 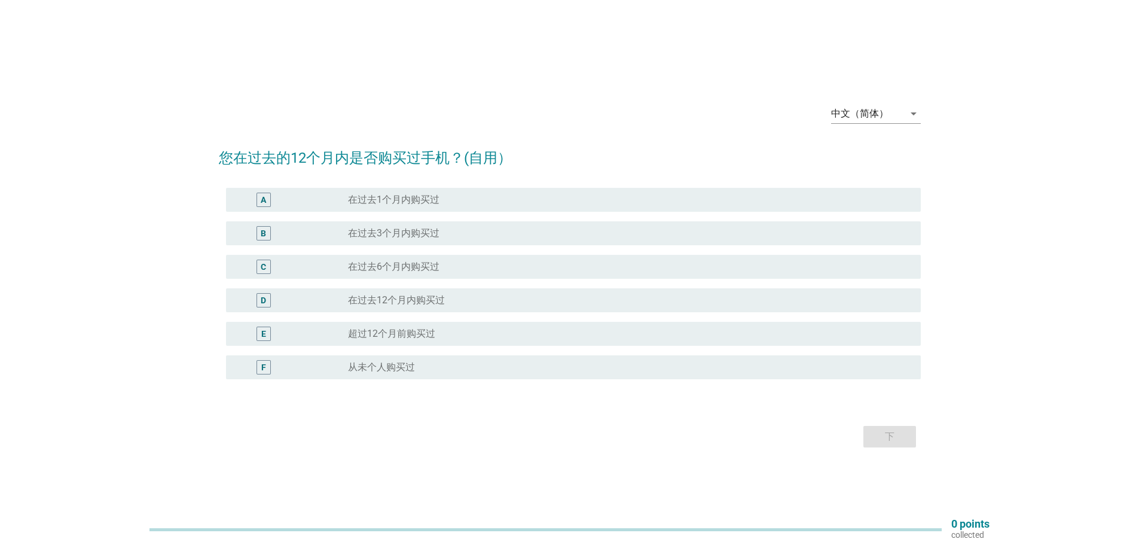 I want to click on div: A, so click(x=263, y=199).